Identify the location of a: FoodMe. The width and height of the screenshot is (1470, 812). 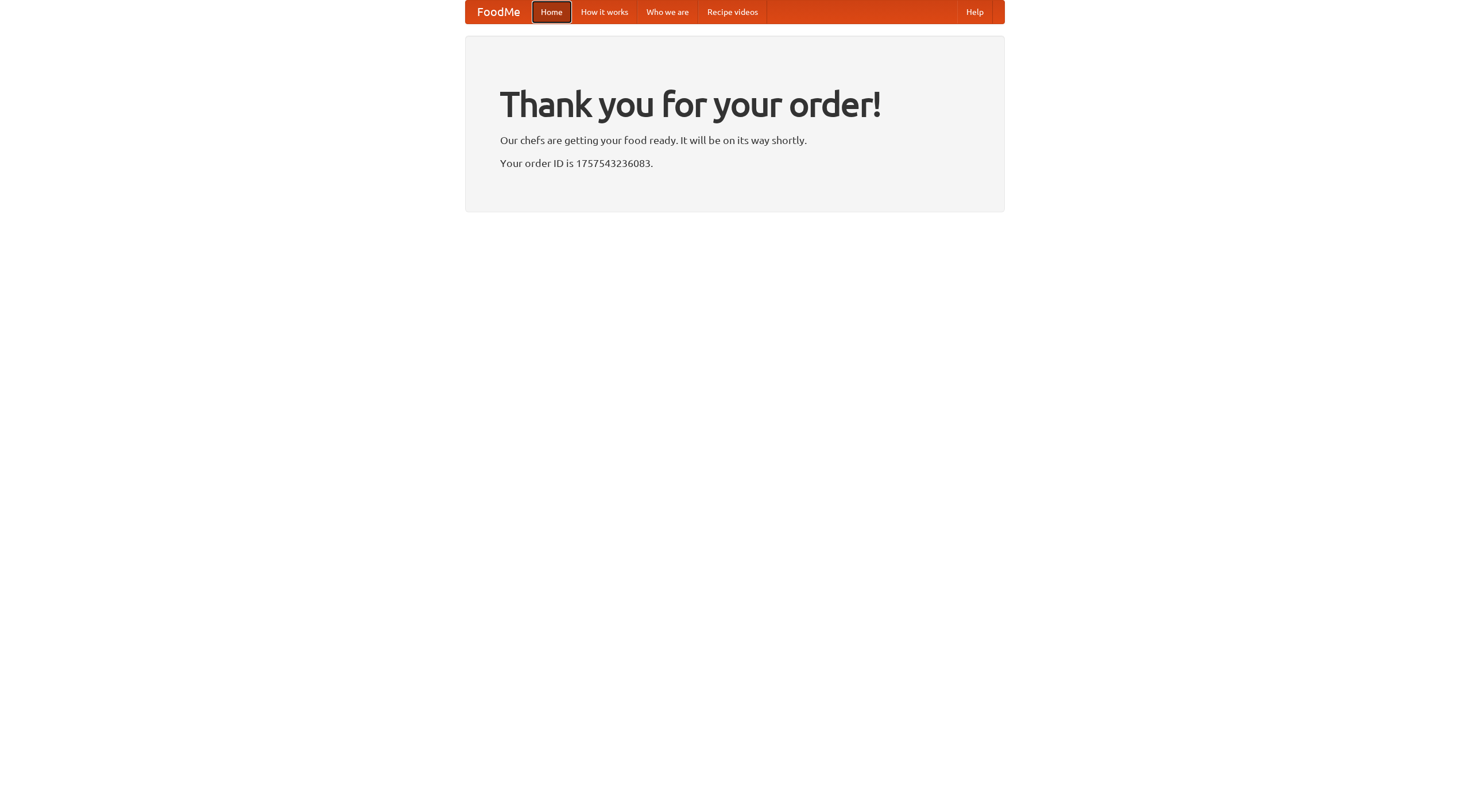
(499, 12).